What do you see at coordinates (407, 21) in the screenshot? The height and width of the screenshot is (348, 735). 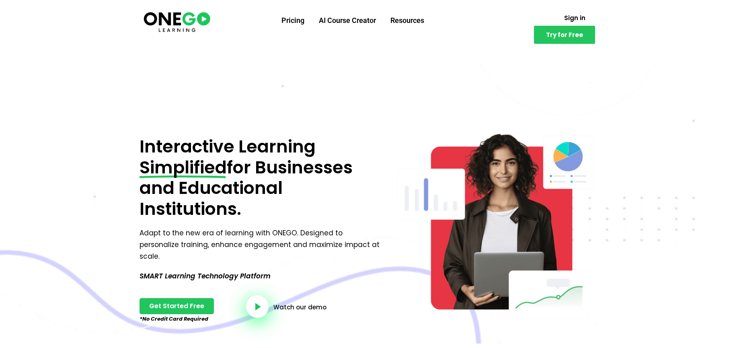 I see `a: Resources` at bounding box center [407, 21].